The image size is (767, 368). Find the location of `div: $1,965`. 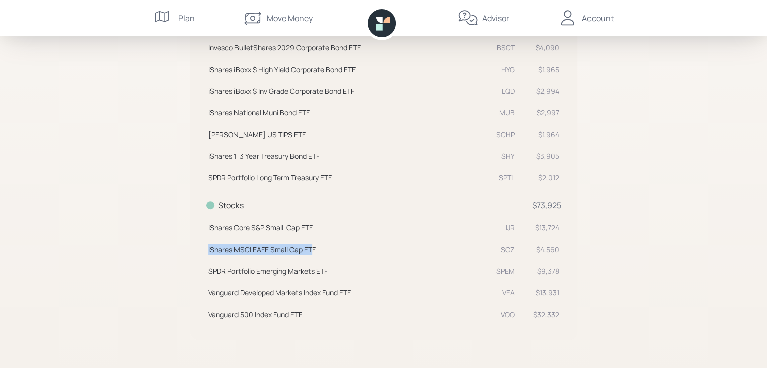

div: $1,965 is located at coordinates (539, 69).